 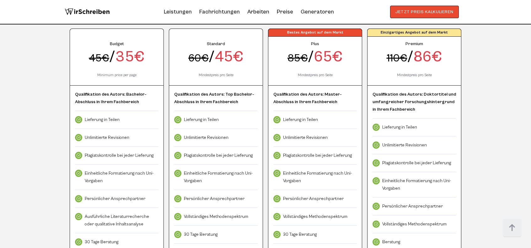 I want to click on img: logo wirschreiben, so click(x=87, y=12).